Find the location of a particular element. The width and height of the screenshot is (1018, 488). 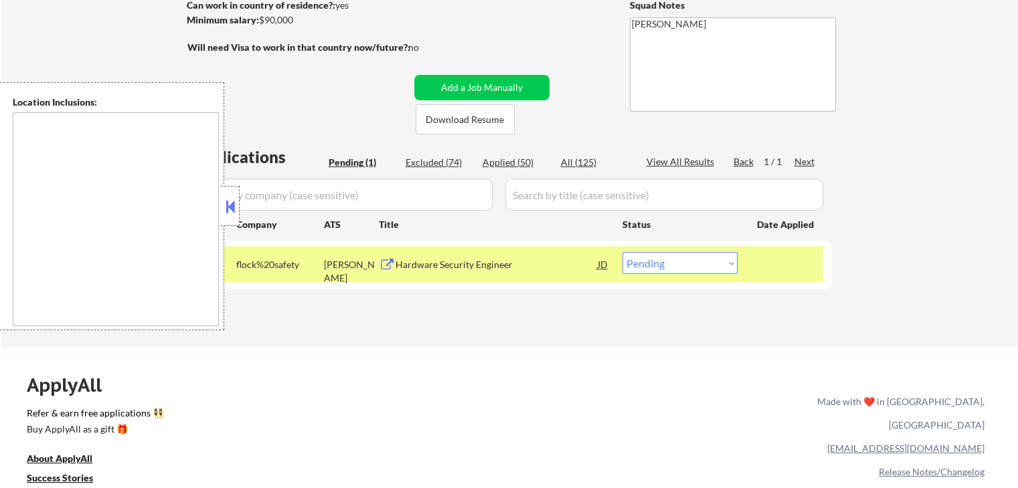

div: ApplyAll is located at coordinates (72, 385).